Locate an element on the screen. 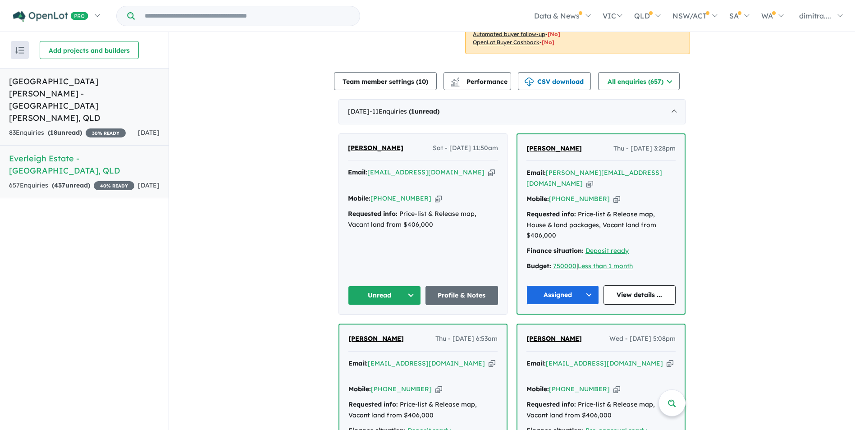 Image resolution: width=855 pixels, height=430 pixels. span: 30 % READY is located at coordinates (105, 133).